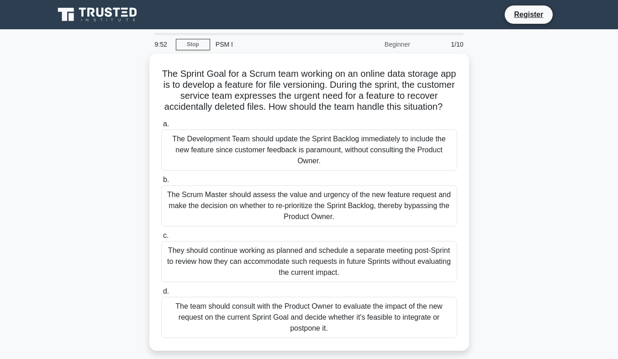 This screenshot has width=618, height=359. Describe the element at coordinates (309, 150) in the screenshot. I see `div: The Development Team should update the Sprint Backlog immediately to include the new feature sinc...` at that location.